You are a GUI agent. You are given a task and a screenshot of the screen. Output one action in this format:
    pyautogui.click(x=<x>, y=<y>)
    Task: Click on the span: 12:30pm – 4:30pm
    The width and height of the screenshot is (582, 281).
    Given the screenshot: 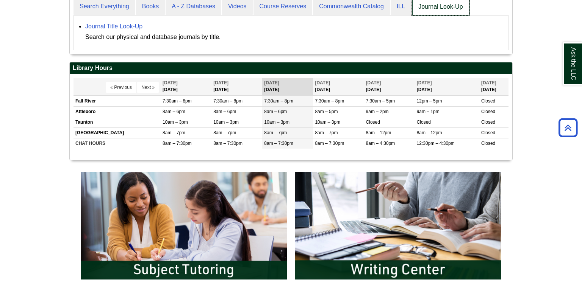 What is the action you would take?
    pyautogui.click(x=436, y=144)
    